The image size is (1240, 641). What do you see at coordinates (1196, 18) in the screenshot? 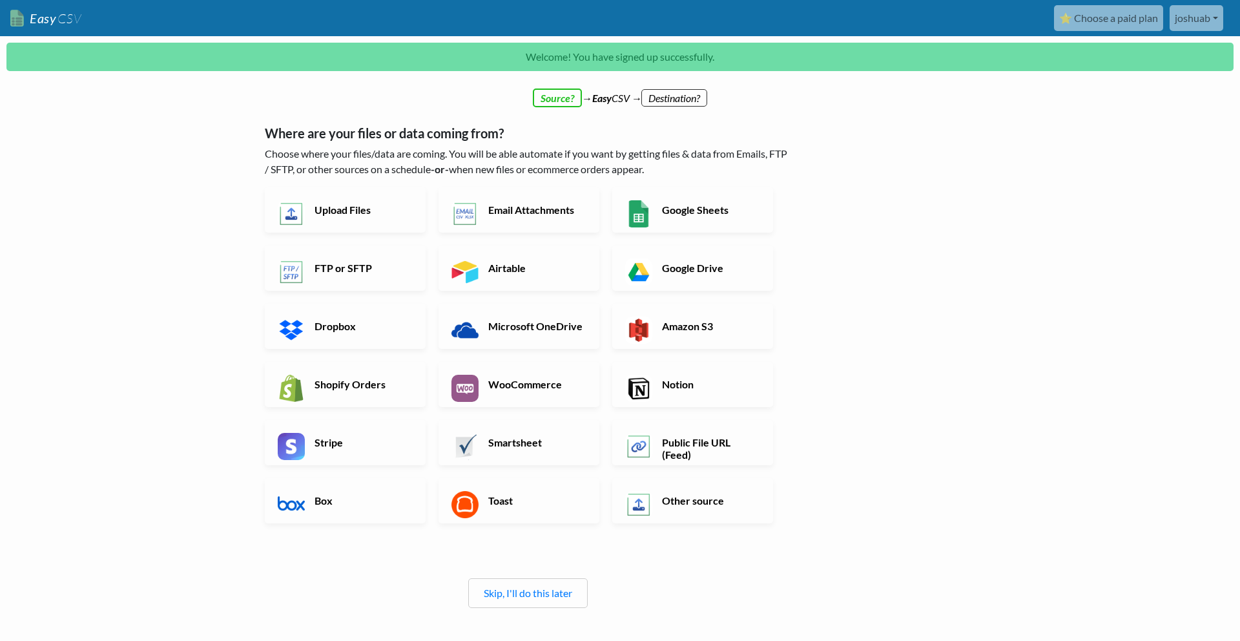
I see `a: joshuab` at bounding box center [1196, 18].